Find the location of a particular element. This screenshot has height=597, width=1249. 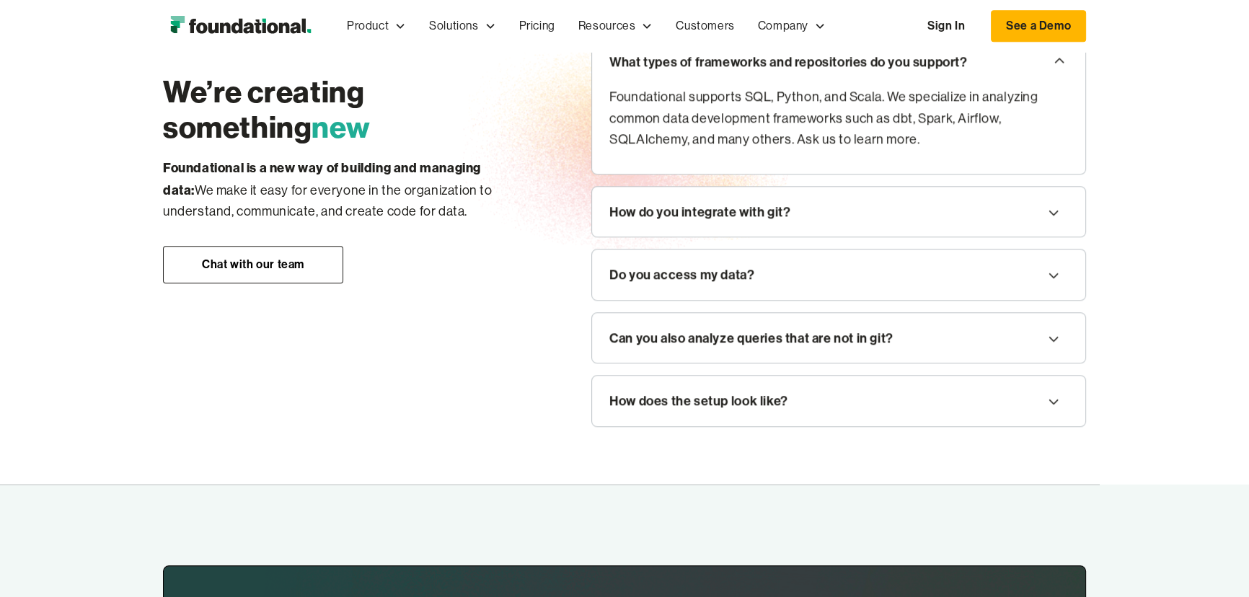

a: Chat with our team is located at coordinates (253, 265).